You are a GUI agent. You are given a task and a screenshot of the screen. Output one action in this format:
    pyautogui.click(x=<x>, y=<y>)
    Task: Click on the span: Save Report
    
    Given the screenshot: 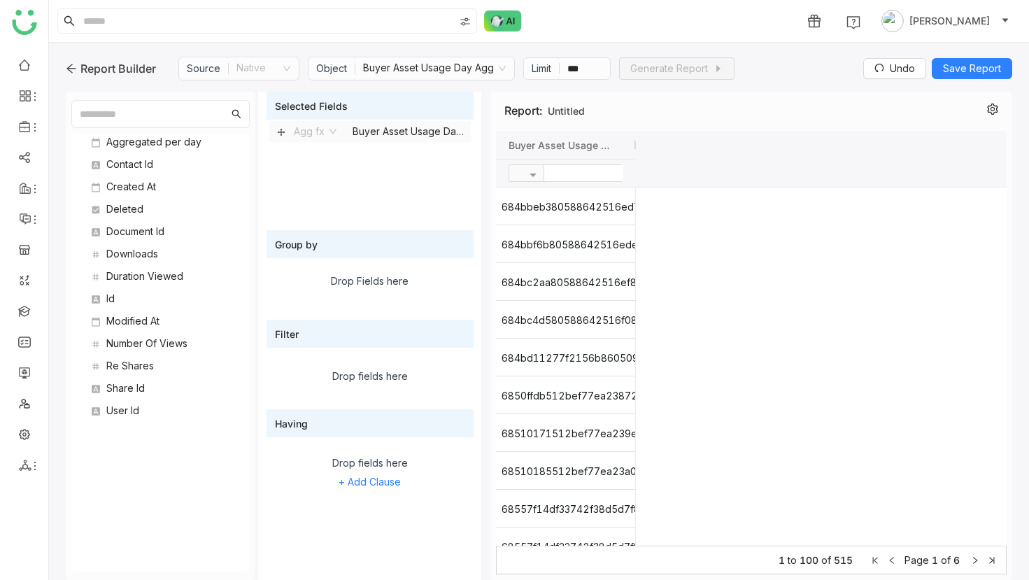 What is the action you would take?
    pyautogui.click(x=972, y=69)
    